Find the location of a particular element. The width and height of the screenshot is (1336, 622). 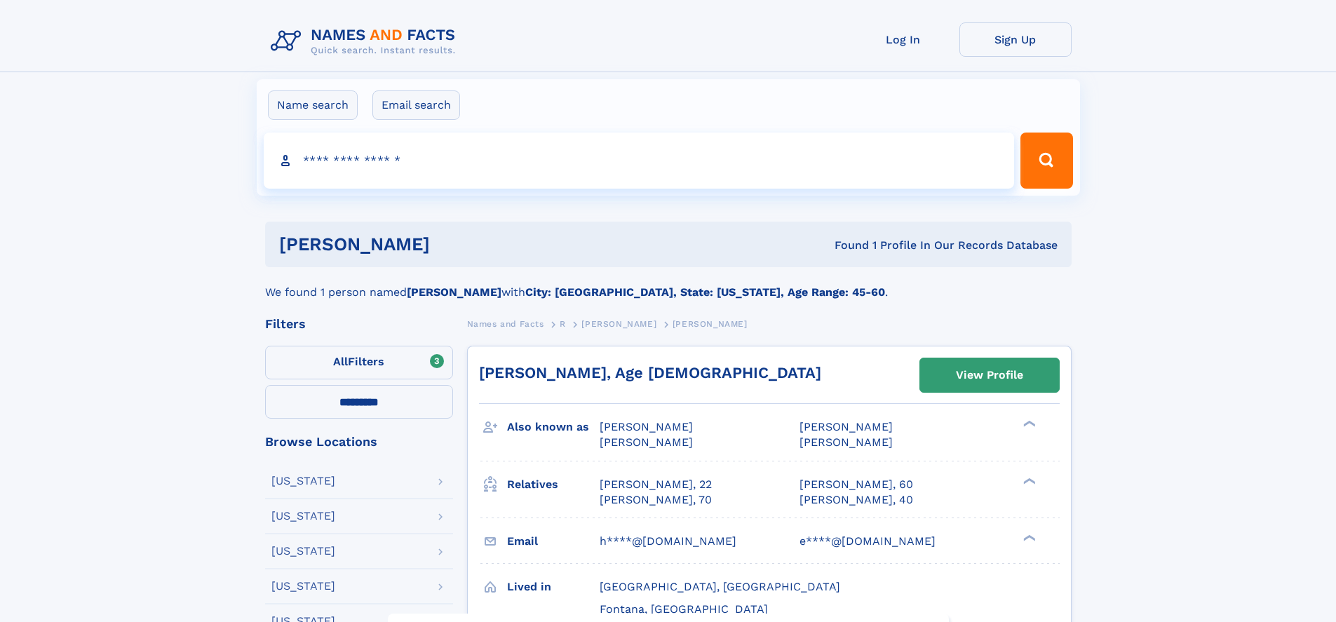

span: R is located at coordinates (563, 324).